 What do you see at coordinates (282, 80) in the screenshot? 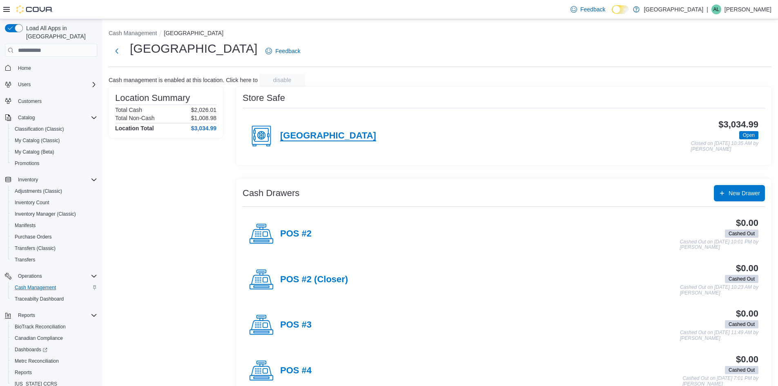
I see `span: disable` at bounding box center [282, 80].